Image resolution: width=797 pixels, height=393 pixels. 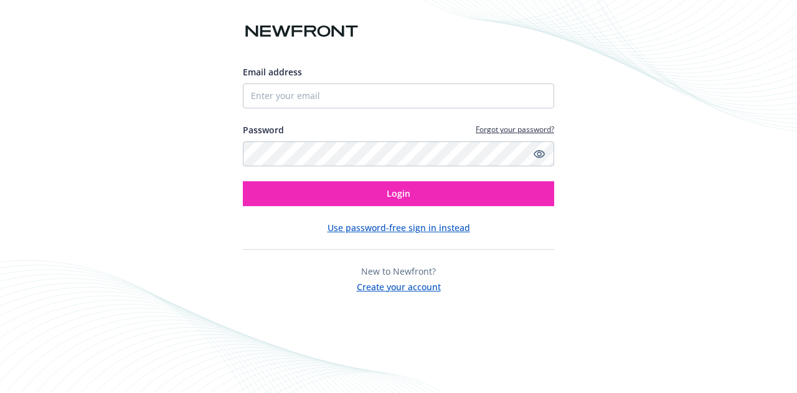 What do you see at coordinates (264, 130) in the screenshot?
I see `label: Password` at bounding box center [264, 130].